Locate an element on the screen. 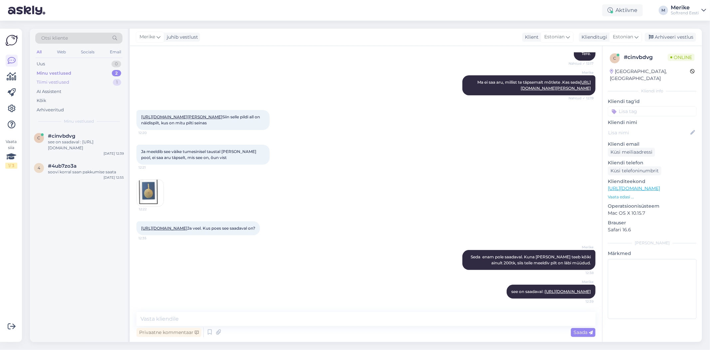 Image resolution: width=710 pixels, height=350 pixels. div: # cinvbdvg is located at coordinates (646, 57).